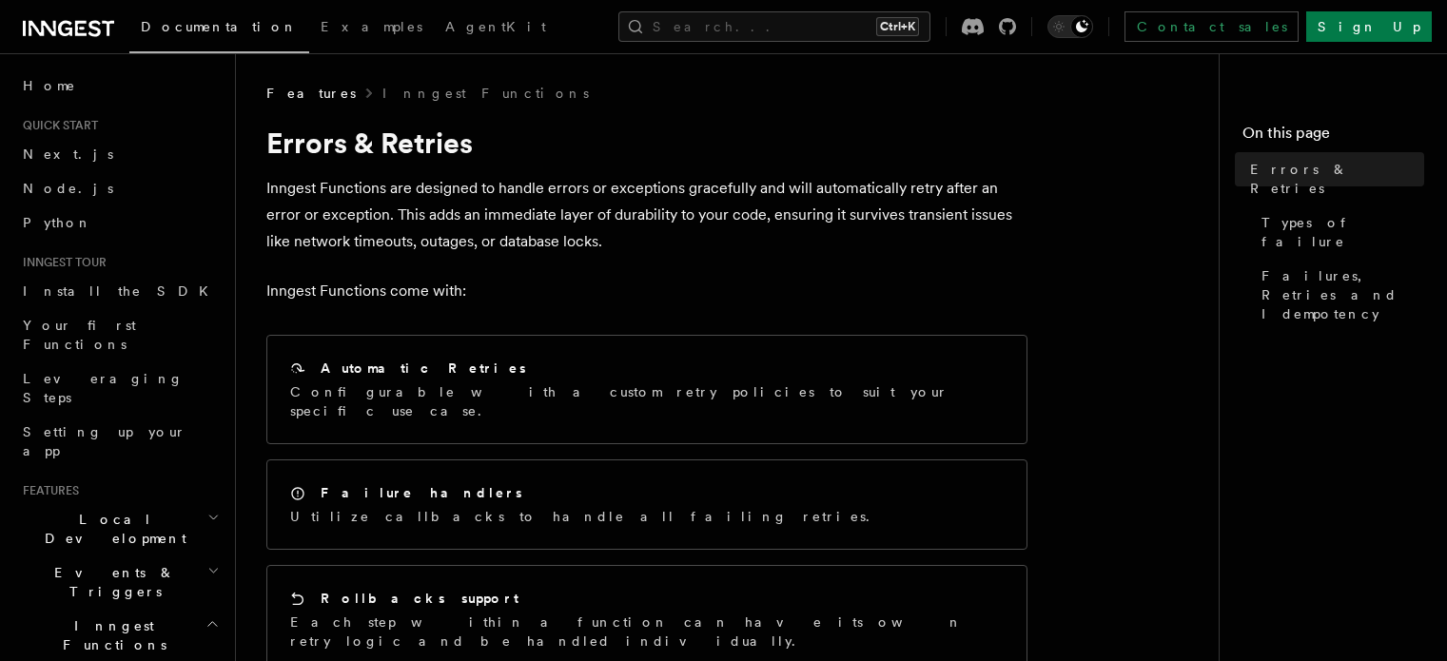  What do you see at coordinates (103, 388) in the screenshot?
I see `span: Leveraging Steps` at bounding box center [103, 388].